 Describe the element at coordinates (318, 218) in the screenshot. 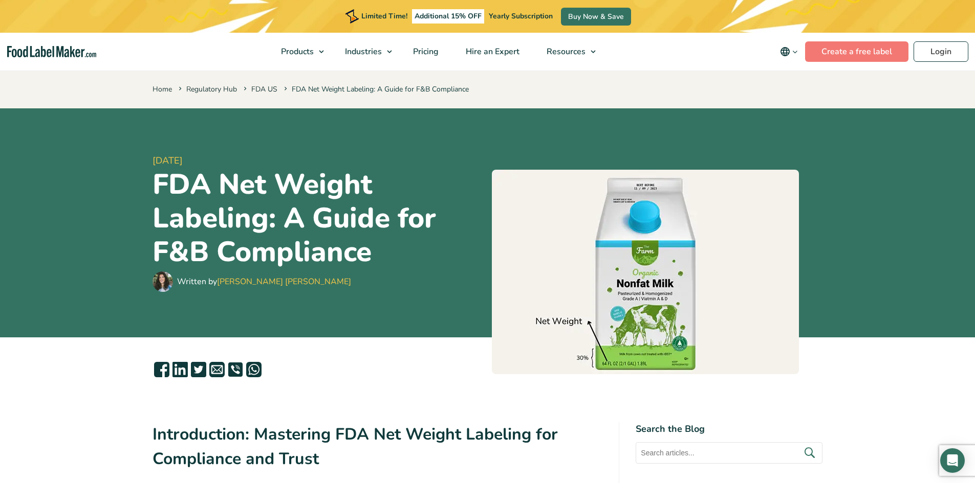

I see `h1: FDA Net Weight Labeling: A Guide for F&B Compliance` at that location.